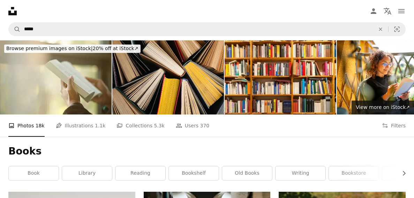 This screenshot has width=414, height=198. What do you see at coordinates (100, 126) in the screenshot?
I see `span: 1.1k` at bounding box center [100, 126].